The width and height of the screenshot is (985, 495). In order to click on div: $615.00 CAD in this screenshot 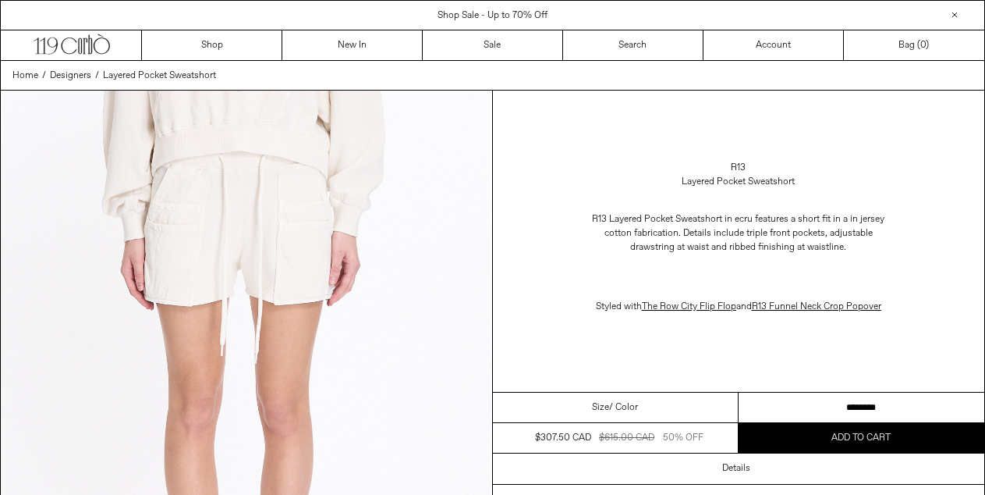, I will do `click(626, 438)`.